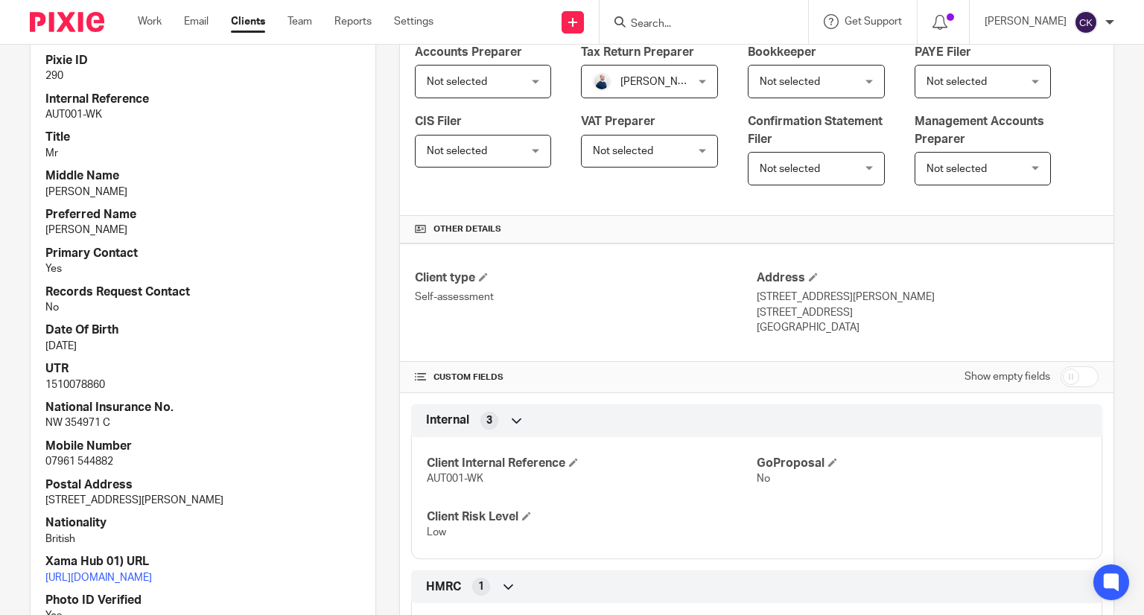 The width and height of the screenshot is (1144, 615). What do you see at coordinates (586, 297) in the screenshot?
I see `p: Self-assessment` at bounding box center [586, 297].